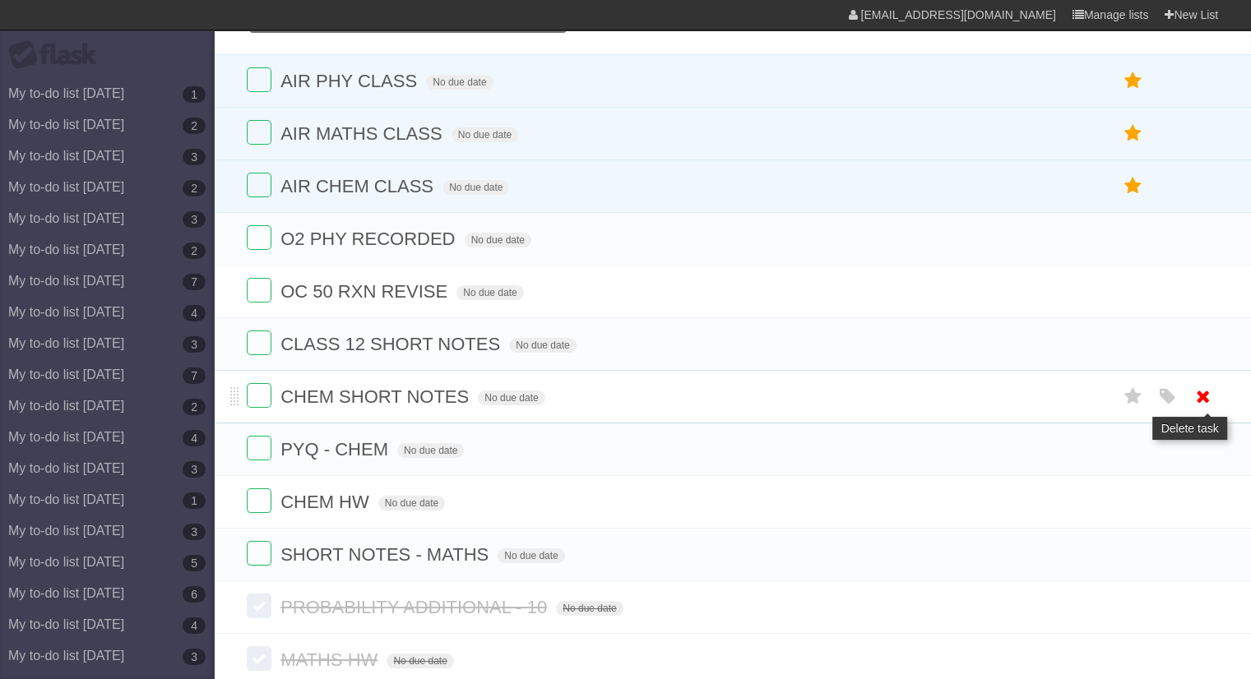  Describe the element at coordinates (350, 81) in the screenshot. I see `span: AIR PHY CLASS` at that location.